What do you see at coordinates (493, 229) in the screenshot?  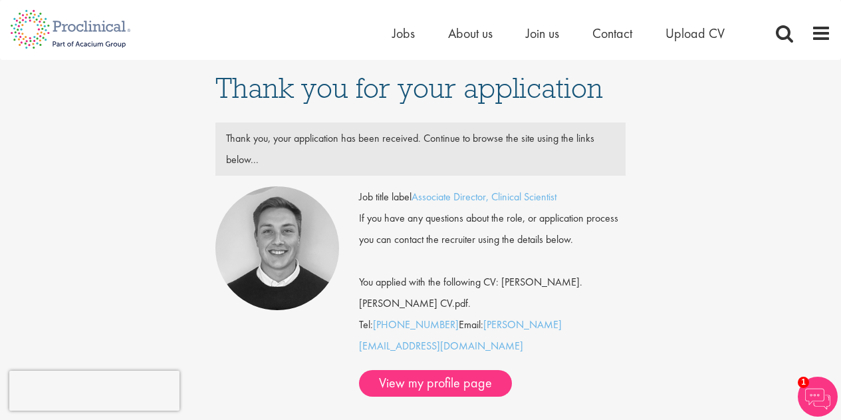 I see `div: If you have any questions about the role, or application process you can contact the recruiter us...` at bounding box center [493, 229].